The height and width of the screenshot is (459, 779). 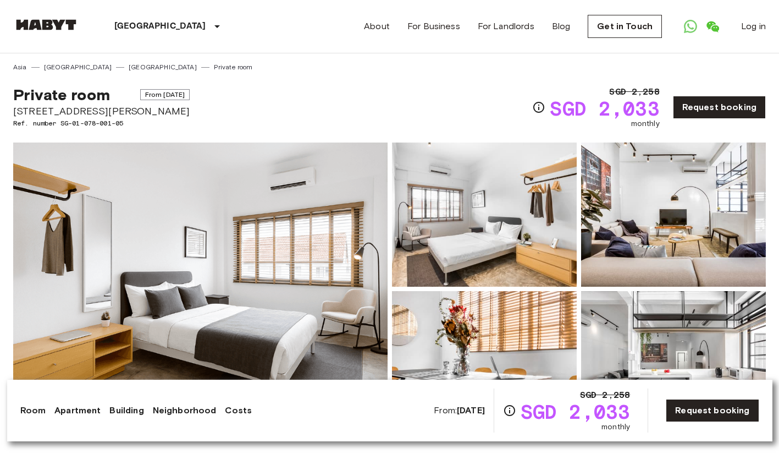 I want to click on span: From:, so click(x=459, y=410).